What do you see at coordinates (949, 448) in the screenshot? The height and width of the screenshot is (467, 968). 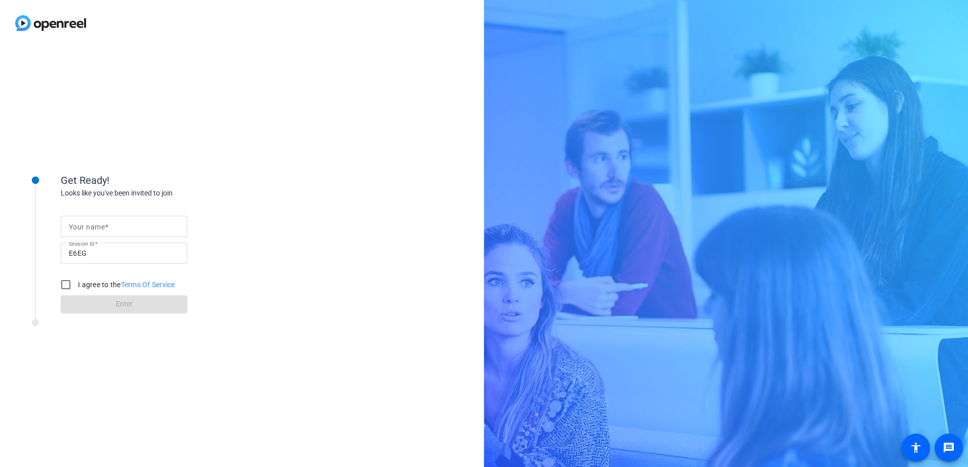 I see `mat-icon: message` at bounding box center [949, 448].